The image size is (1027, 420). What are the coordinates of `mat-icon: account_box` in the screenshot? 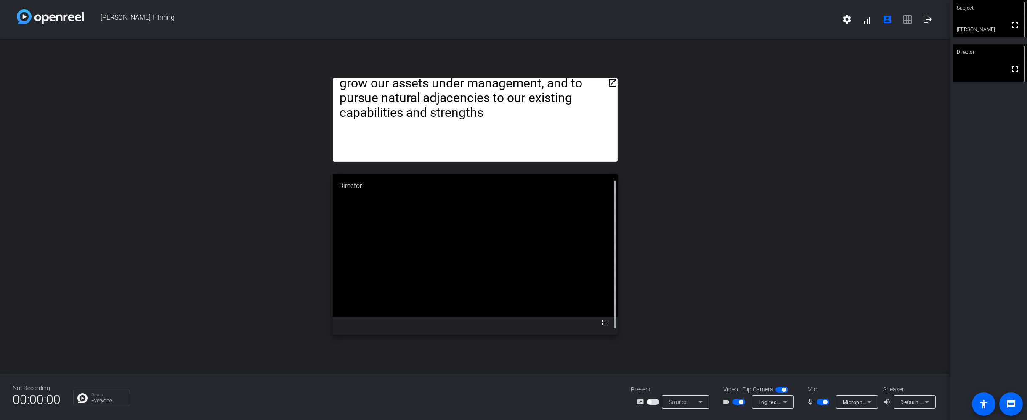 It's located at (888, 19).